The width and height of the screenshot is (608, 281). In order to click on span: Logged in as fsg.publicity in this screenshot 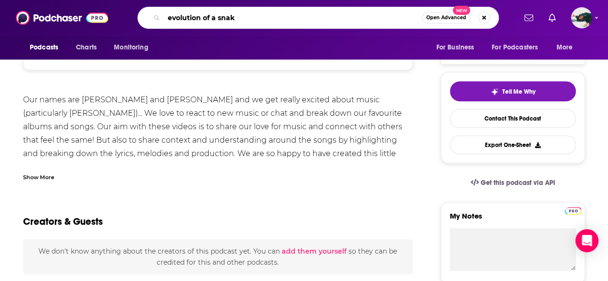, I will do `click(581, 18)`.